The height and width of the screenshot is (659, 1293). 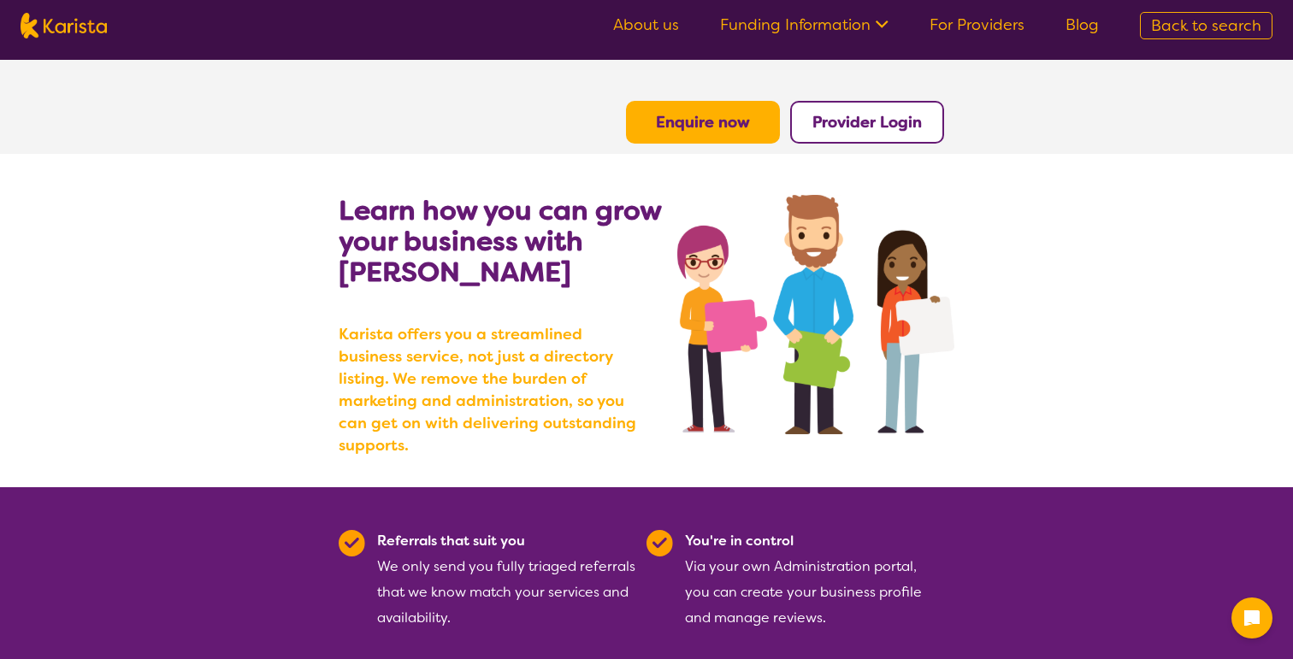 I want to click on a: About us, so click(x=645, y=25).